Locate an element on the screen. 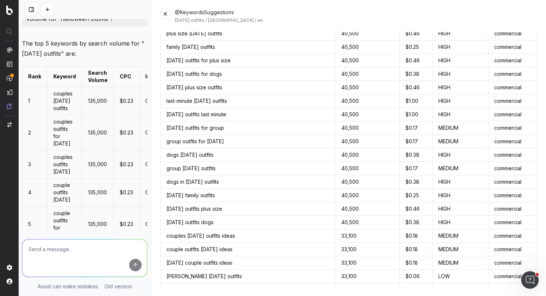 This screenshot has height=296, width=546. td: LOW is located at coordinates (459, 276).